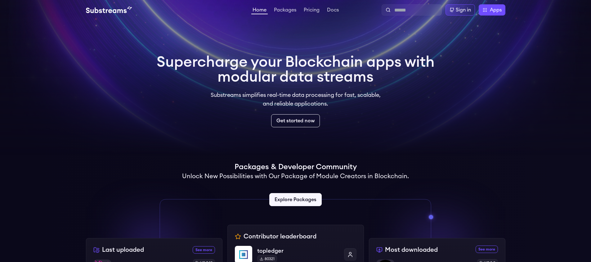 The height and width of the screenshot is (262, 591). What do you see at coordinates (333, 11) in the screenshot?
I see `a: Docs` at bounding box center [333, 11].